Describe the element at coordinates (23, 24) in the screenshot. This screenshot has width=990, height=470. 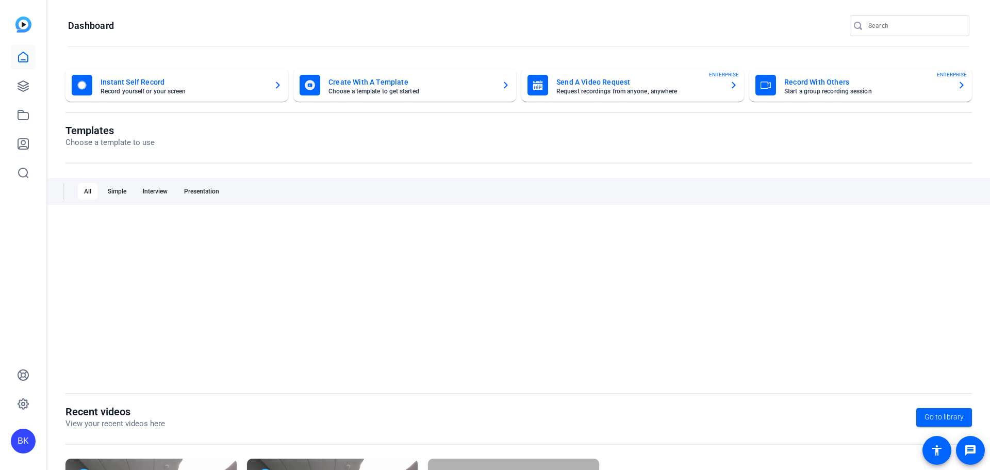
I see `img: blue-gradient.svg` at that location.